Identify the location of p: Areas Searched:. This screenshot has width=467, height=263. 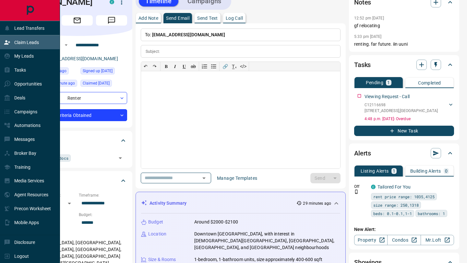
(77, 235).